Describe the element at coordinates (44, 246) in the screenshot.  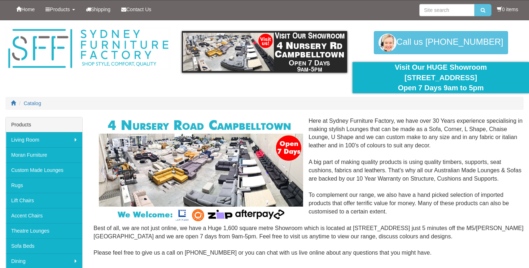
I see `a: Sofa Beds` at that location.